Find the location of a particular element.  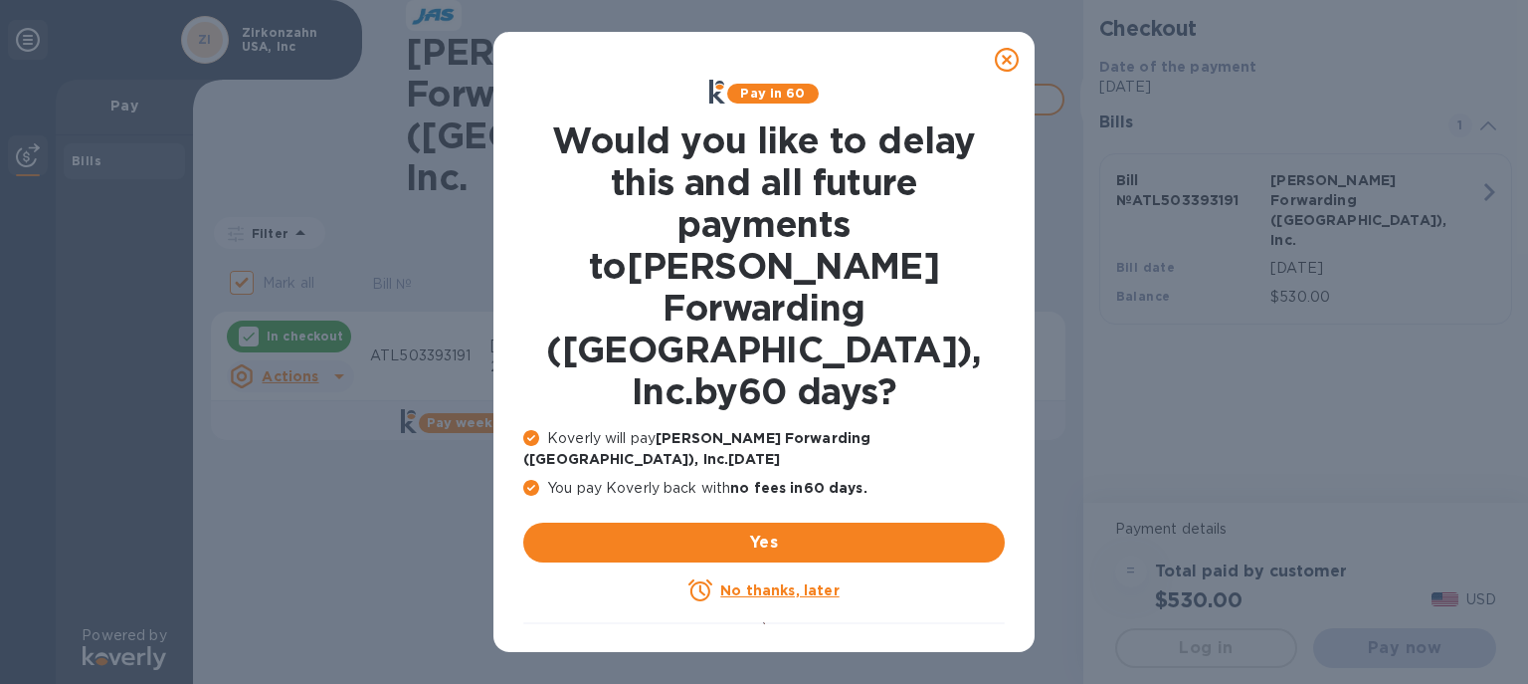

p: You pay Koverly back with is located at coordinates (764, 488).